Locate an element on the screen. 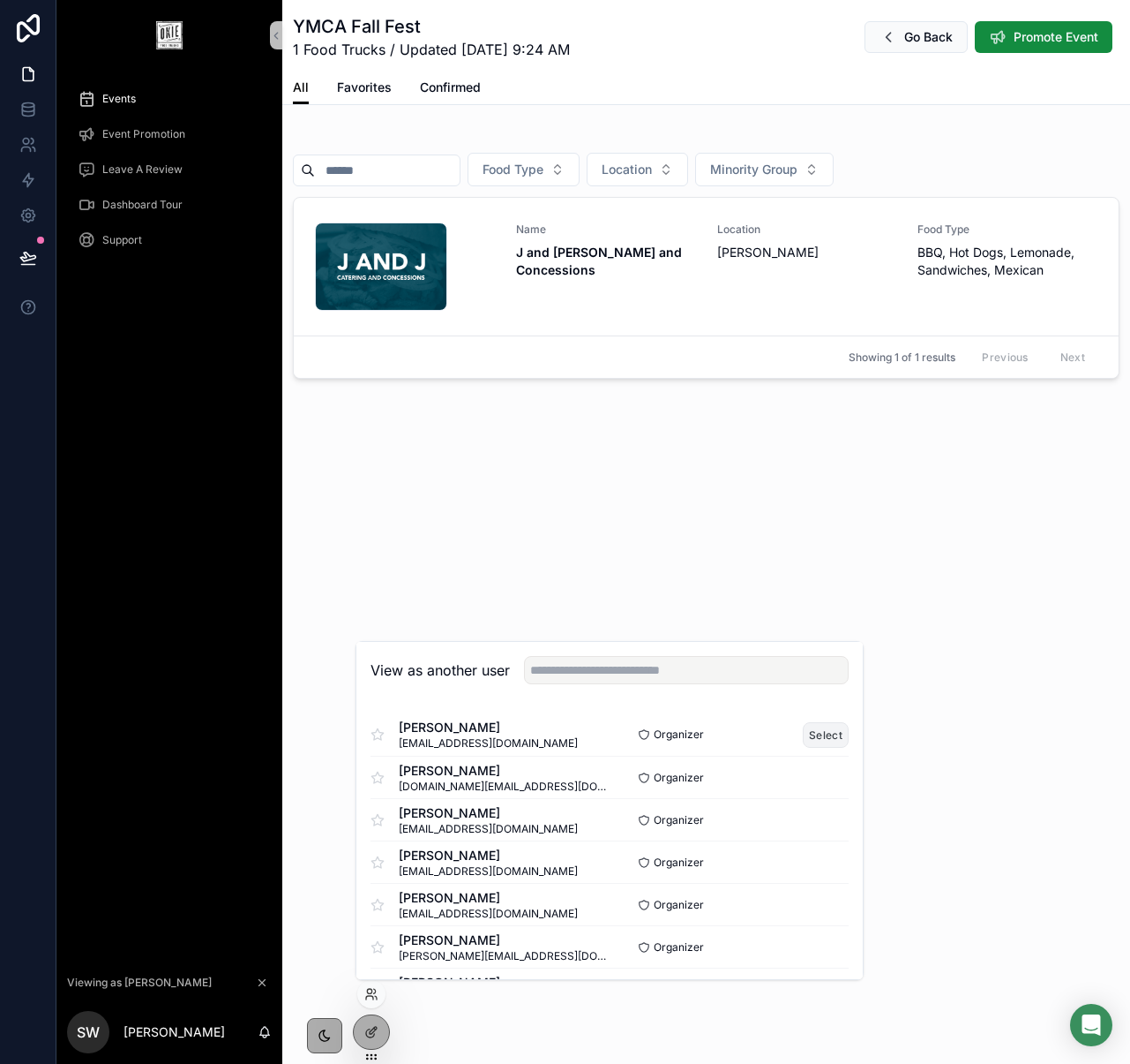 The height and width of the screenshot is (1064, 1130). h1: YMCA Fall Fest is located at coordinates (431, 27).